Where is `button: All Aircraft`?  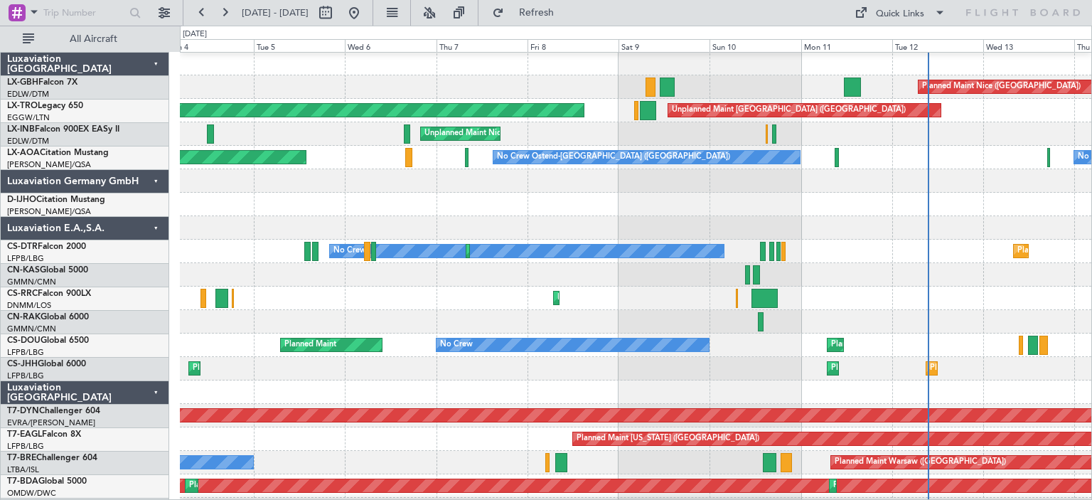 button: All Aircraft is located at coordinates (85, 39).